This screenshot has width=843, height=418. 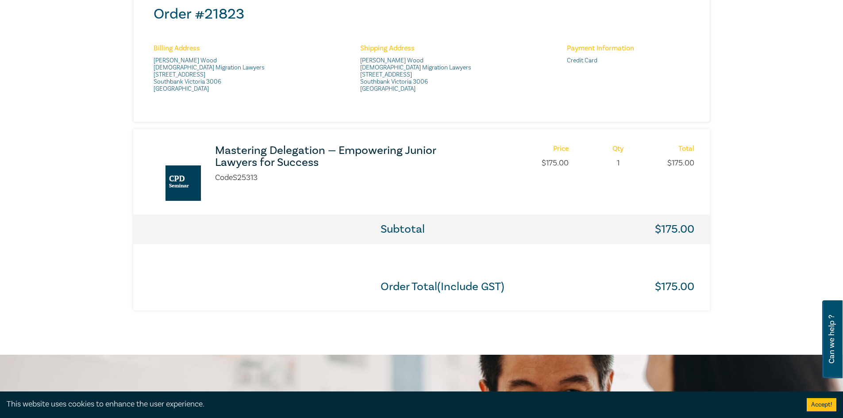 What do you see at coordinates (680, 149) in the screenshot?
I see `h6: Total` at bounding box center [680, 149].